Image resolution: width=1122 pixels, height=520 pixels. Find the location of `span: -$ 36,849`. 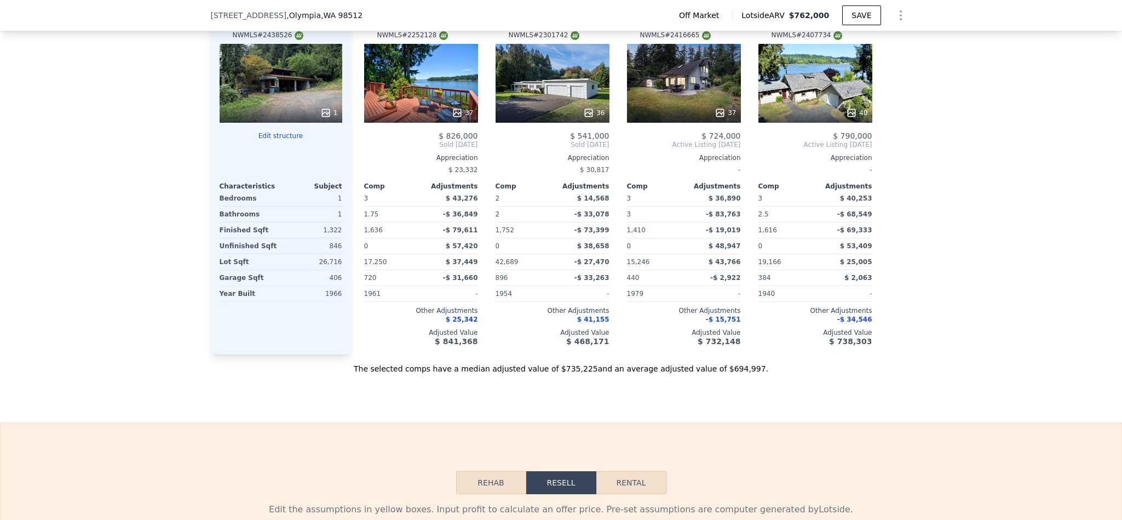

span: -$ 36,849 is located at coordinates (460, 214).